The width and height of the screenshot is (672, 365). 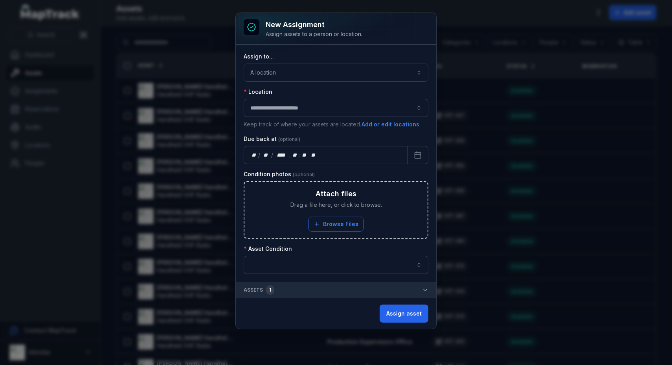 What do you see at coordinates (314, 34) in the screenshot?
I see `div: Assign assets to a person or location.` at bounding box center [314, 34].